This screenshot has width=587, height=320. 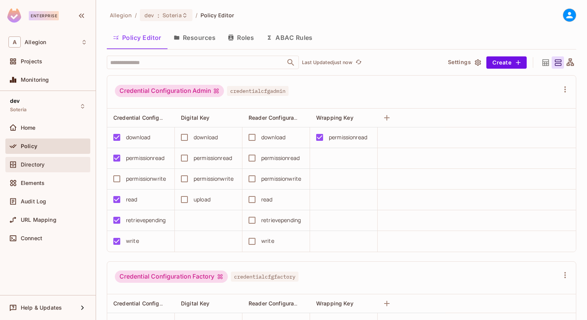 I want to click on div: Enterprise, so click(x=44, y=16).